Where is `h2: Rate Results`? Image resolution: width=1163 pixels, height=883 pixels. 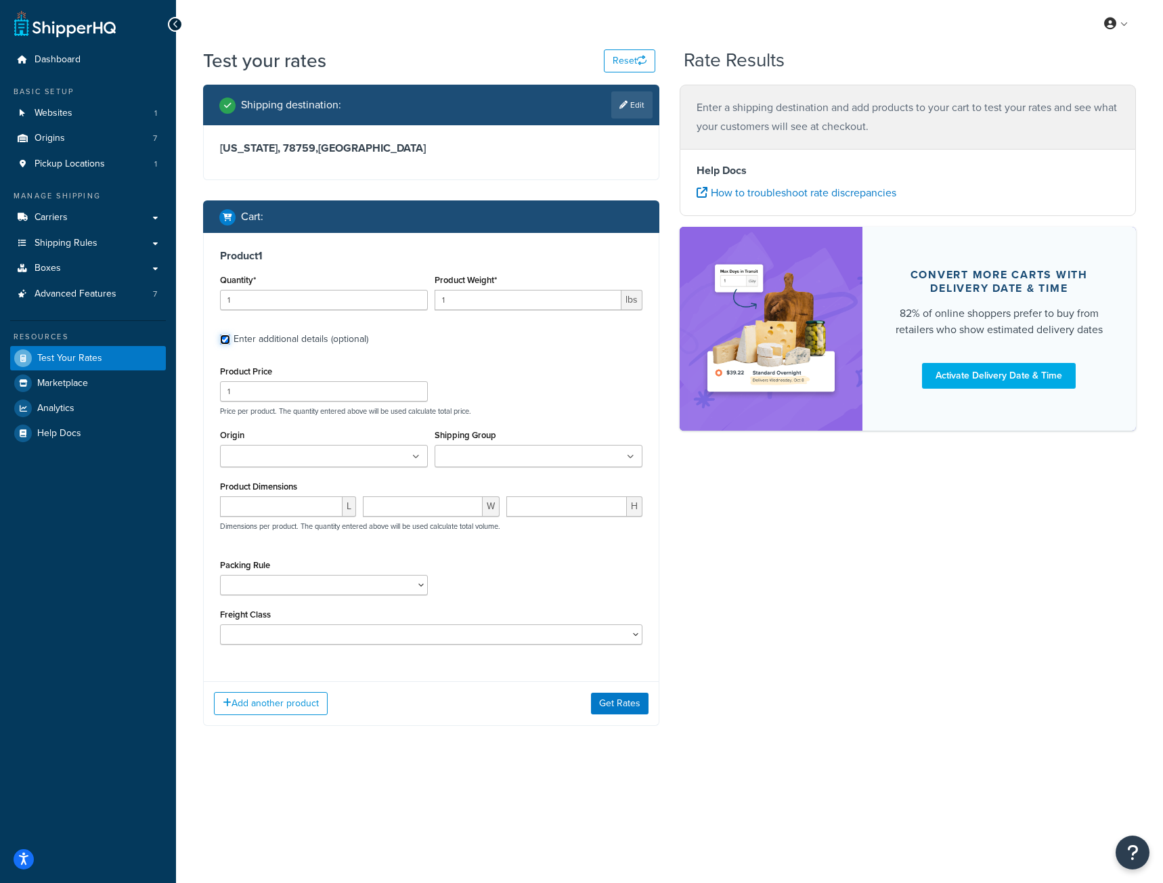
h2: Rate Results is located at coordinates (734, 60).